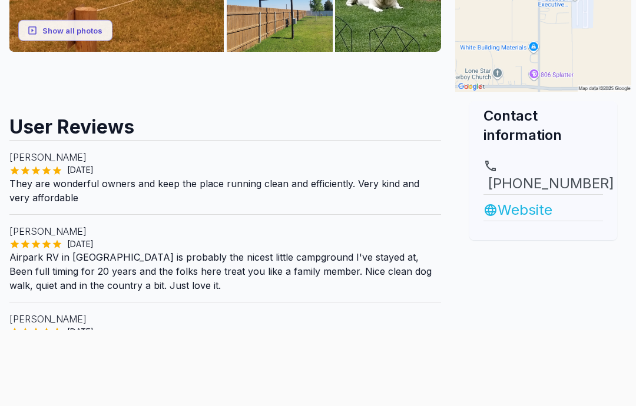 The height and width of the screenshot is (406, 636). I want to click on h2: User Reviews, so click(225, 122).